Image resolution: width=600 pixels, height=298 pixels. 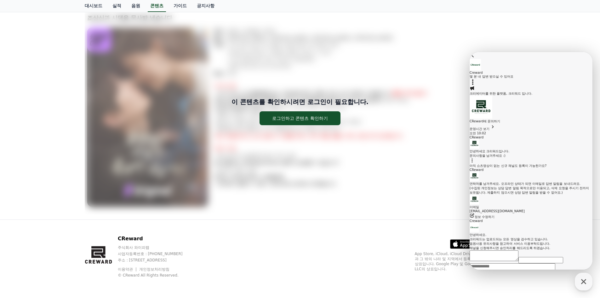 I want to click on p: © CReward All Rights Reserved., so click(x=156, y=275).